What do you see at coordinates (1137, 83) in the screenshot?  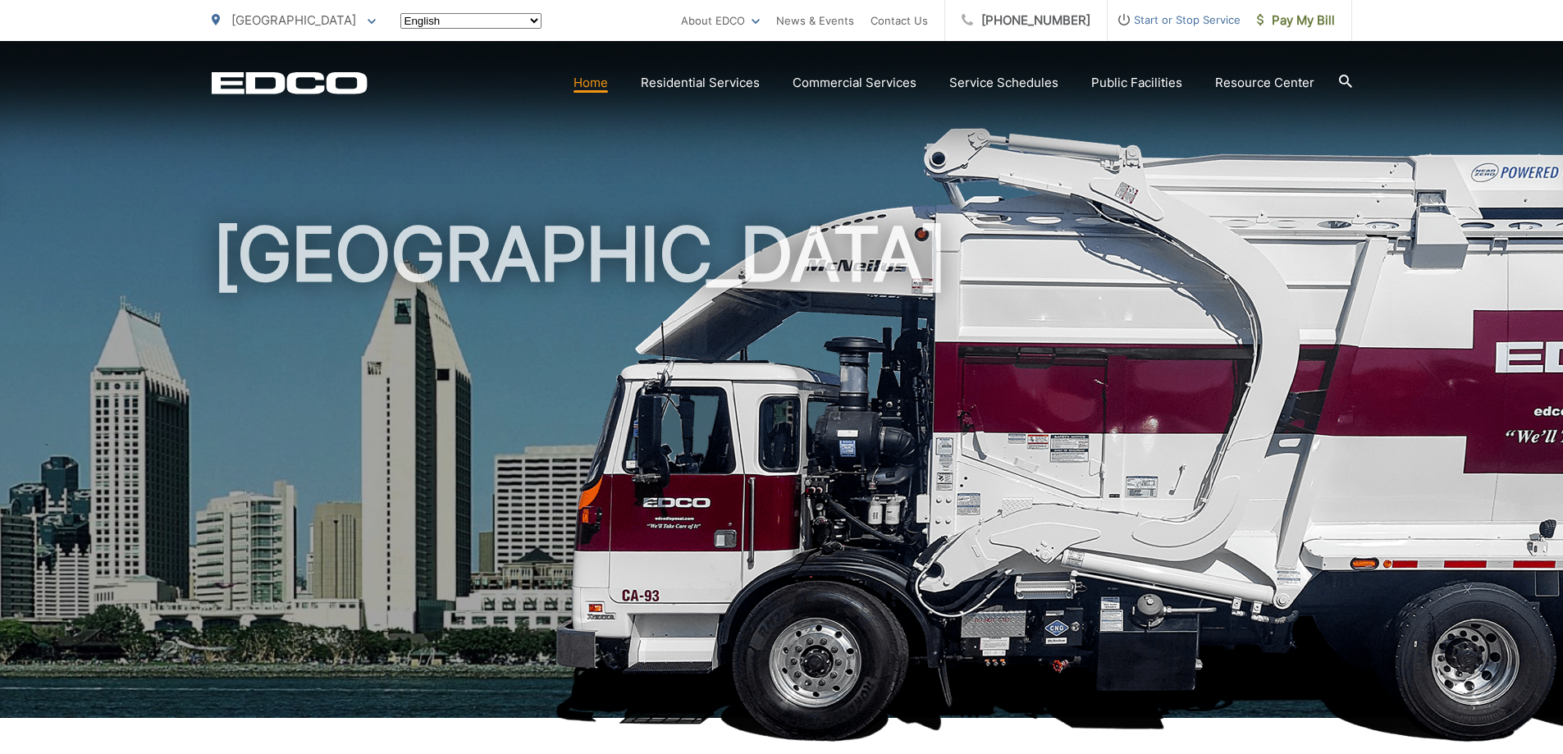 I see `a: Public Facilities` at bounding box center [1137, 83].